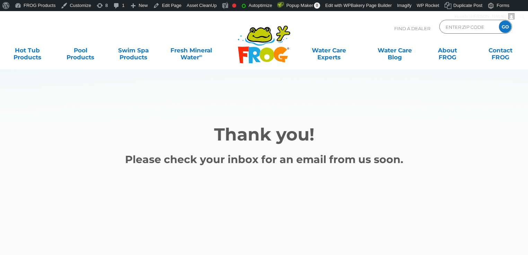 Image resolution: width=528 pixels, height=255 pixels. What do you see at coordinates (191, 50) in the screenshot?
I see `a: Fresh MineralWater∞` at bounding box center [191, 50].